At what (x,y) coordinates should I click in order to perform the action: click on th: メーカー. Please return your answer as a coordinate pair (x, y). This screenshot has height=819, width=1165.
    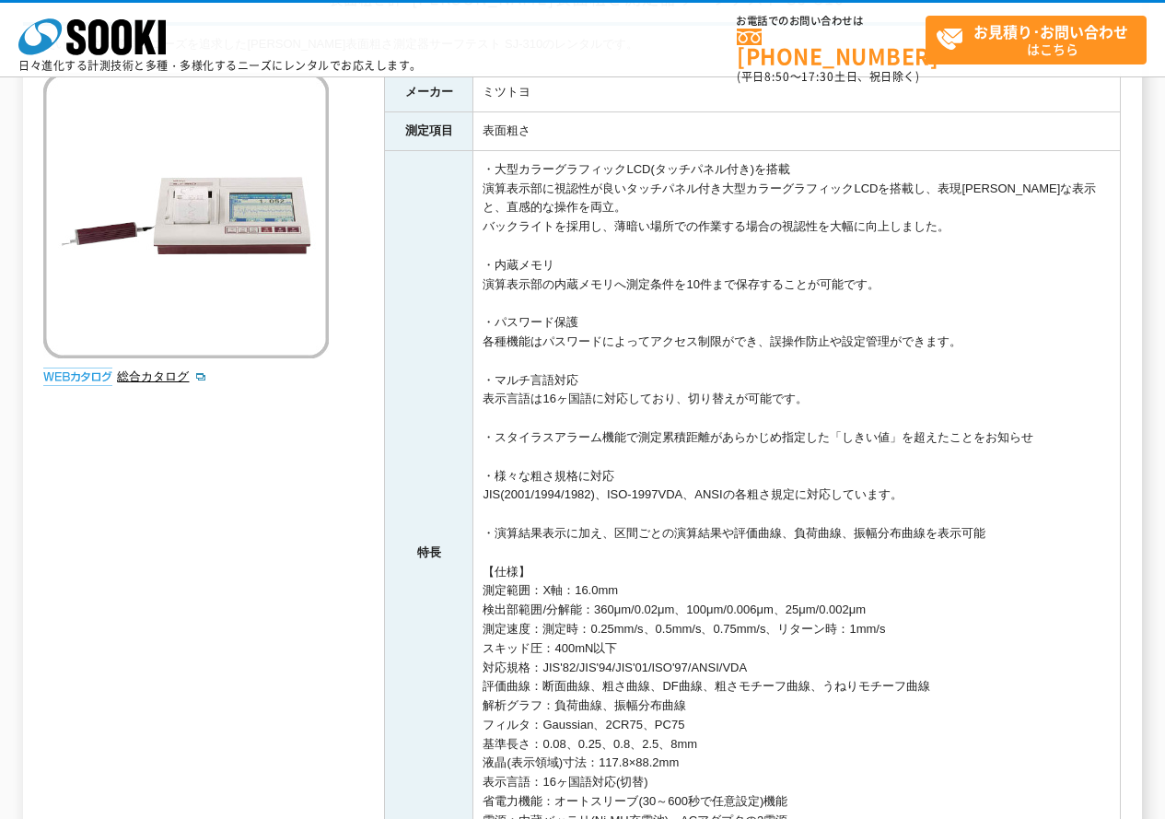
    Looking at the image, I should click on (429, 93).